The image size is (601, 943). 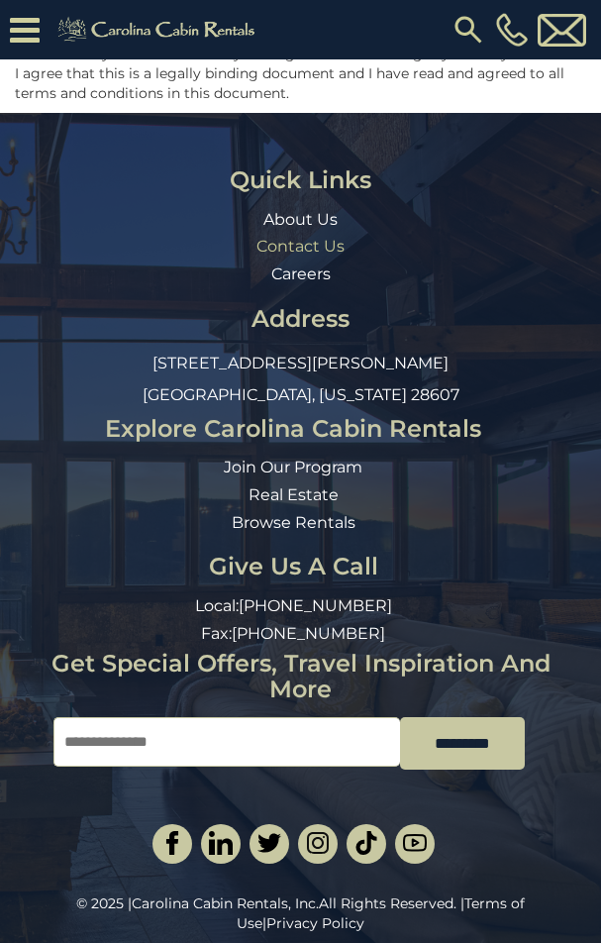 I want to click on img: twitter-single.svg, so click(x=269, y=843).